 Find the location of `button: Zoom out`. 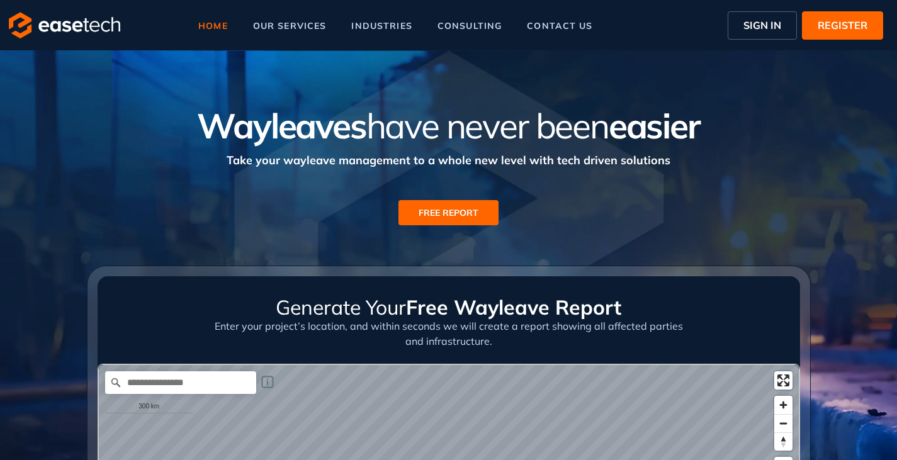

button: Zoom out is located at coordinates (783, 423).